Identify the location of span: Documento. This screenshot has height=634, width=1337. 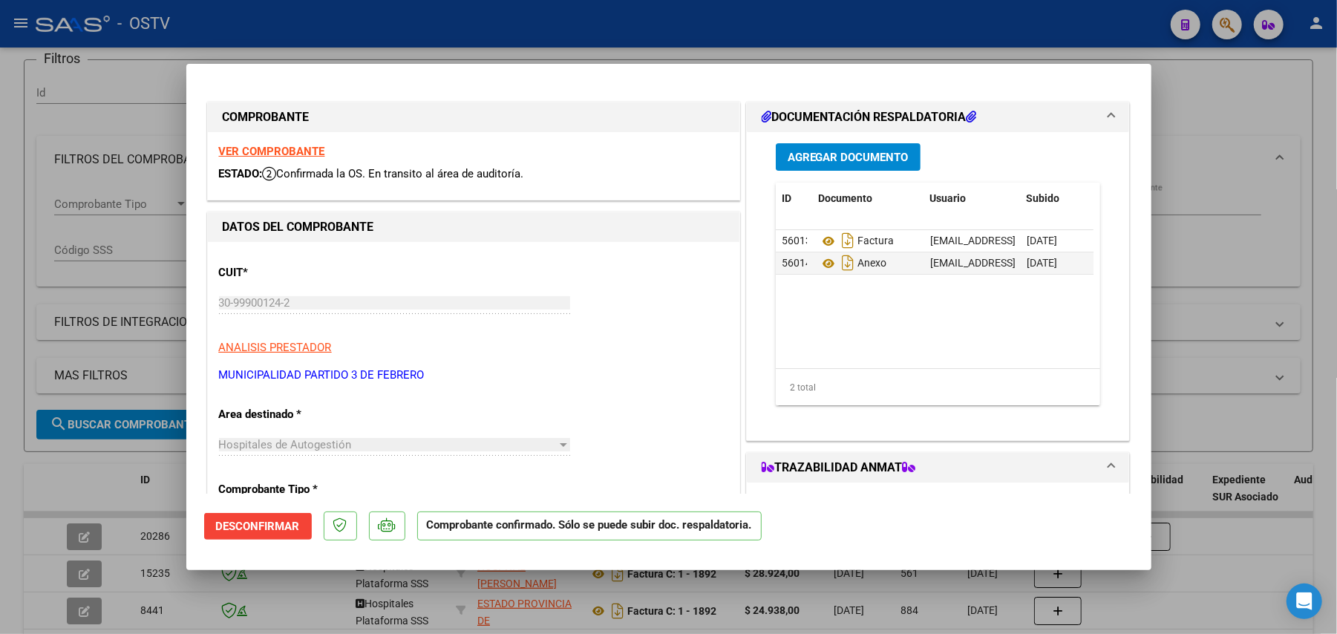
(845, 198).